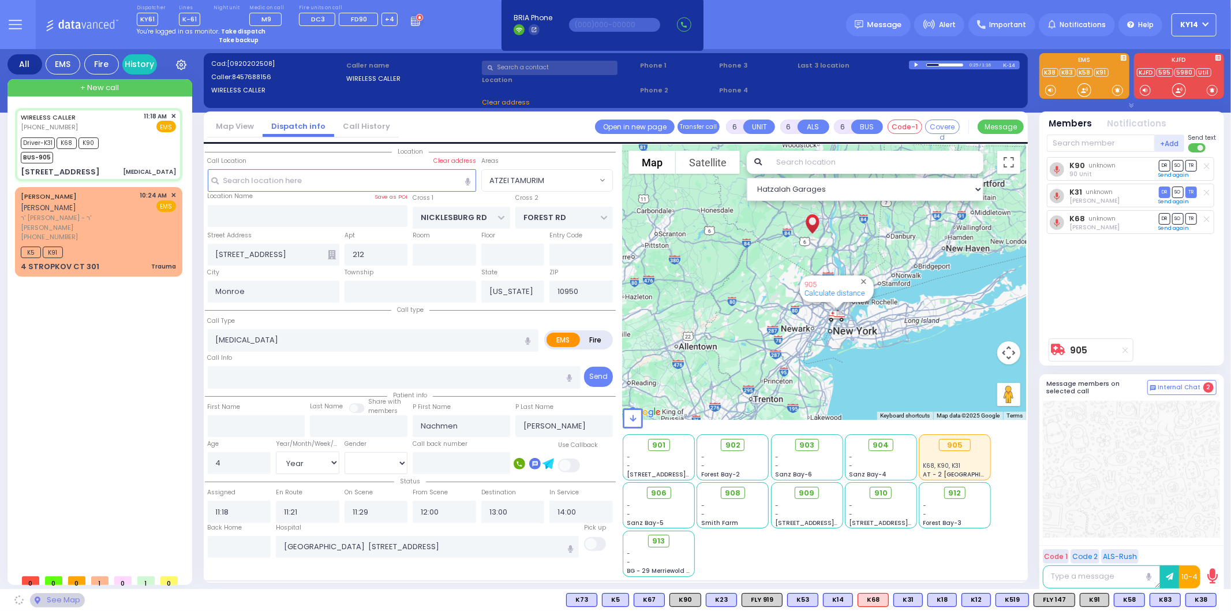  What do you see at coordinates (1009, 394) in the screenshot?
I see `button: Drag Pegman onto the map to open Street View` at bounding box center [1009, 394].